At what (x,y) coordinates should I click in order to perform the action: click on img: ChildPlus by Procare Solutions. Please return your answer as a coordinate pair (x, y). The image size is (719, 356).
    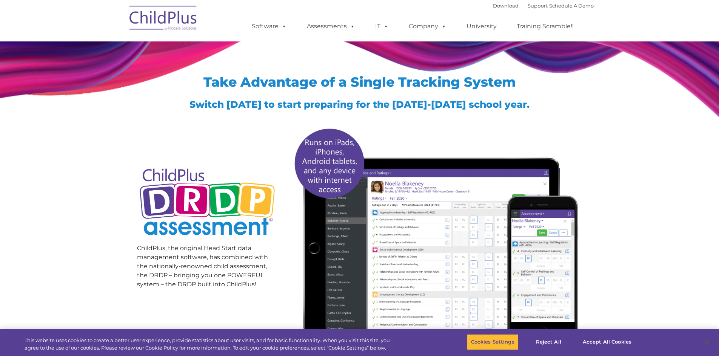
    Looking at the image, I should click on (163, 19).